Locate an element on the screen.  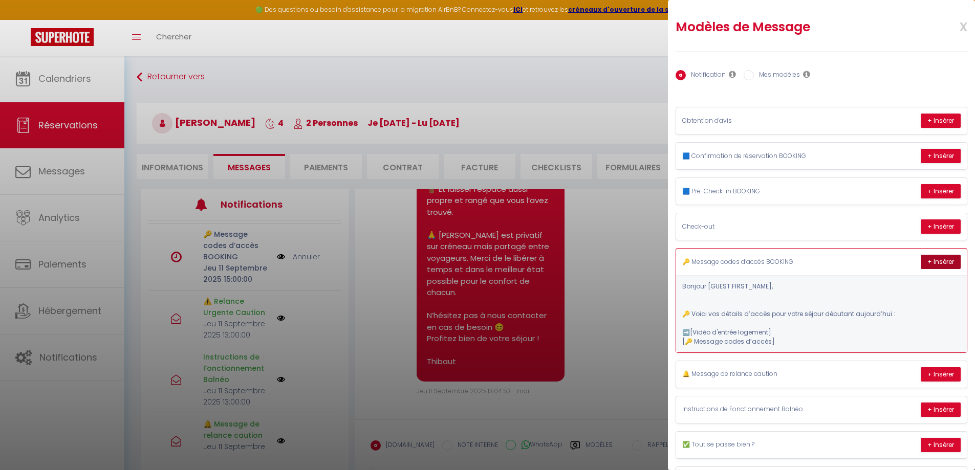
label: Notification is located at coordinates (706, 76).